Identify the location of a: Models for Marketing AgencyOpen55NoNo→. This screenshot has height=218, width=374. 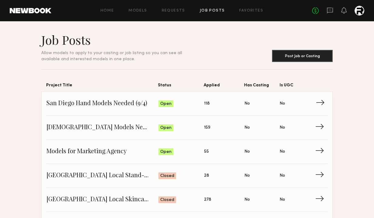
(187, 152).